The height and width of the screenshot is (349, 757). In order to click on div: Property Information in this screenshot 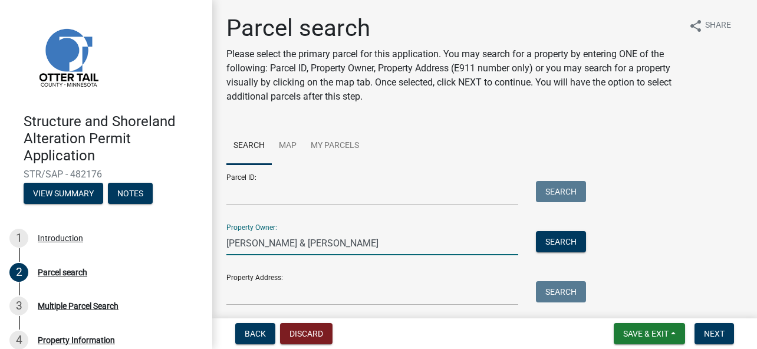, I will do `click(76, 340)`.